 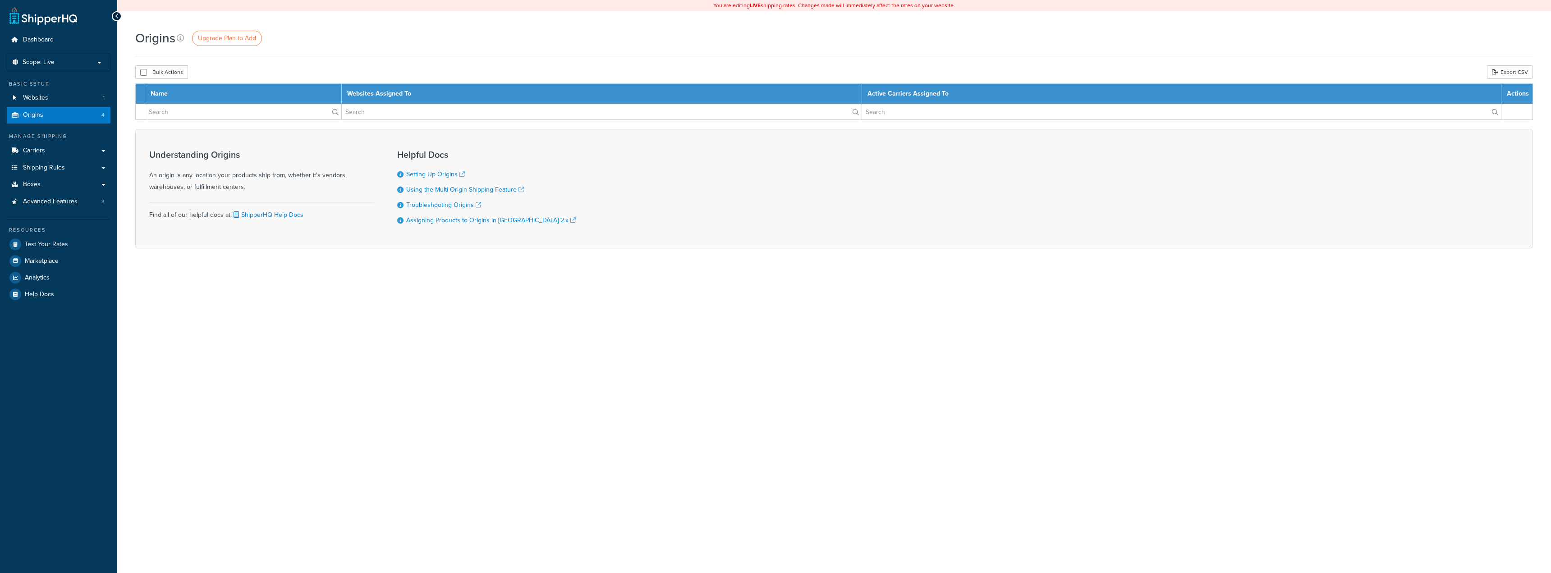 What do you see at coordinates (1517, 94) in the screenshot?
I see `th: Actions` at bounding box center [1517, 94].